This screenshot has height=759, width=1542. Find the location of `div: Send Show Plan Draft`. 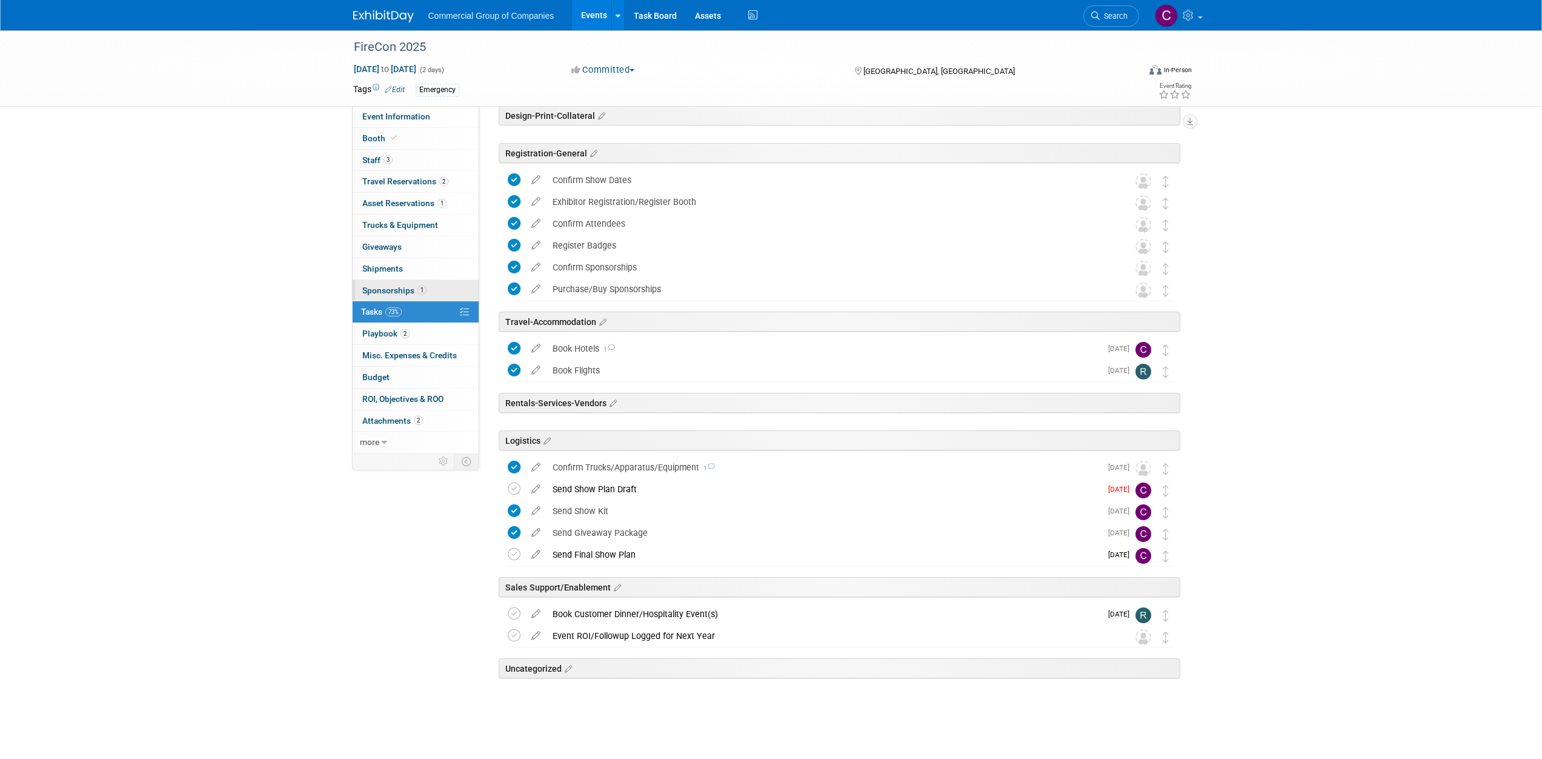

div: Send Show Plan Draft is located at coordinates (824, 489).